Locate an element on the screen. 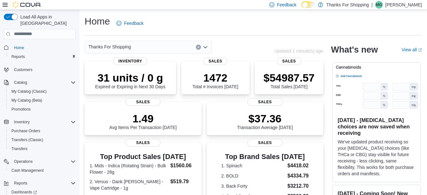 The height and width of the screenshot is (195, 427). button: Transfers (Classic) is located at coordinates (42, 140).